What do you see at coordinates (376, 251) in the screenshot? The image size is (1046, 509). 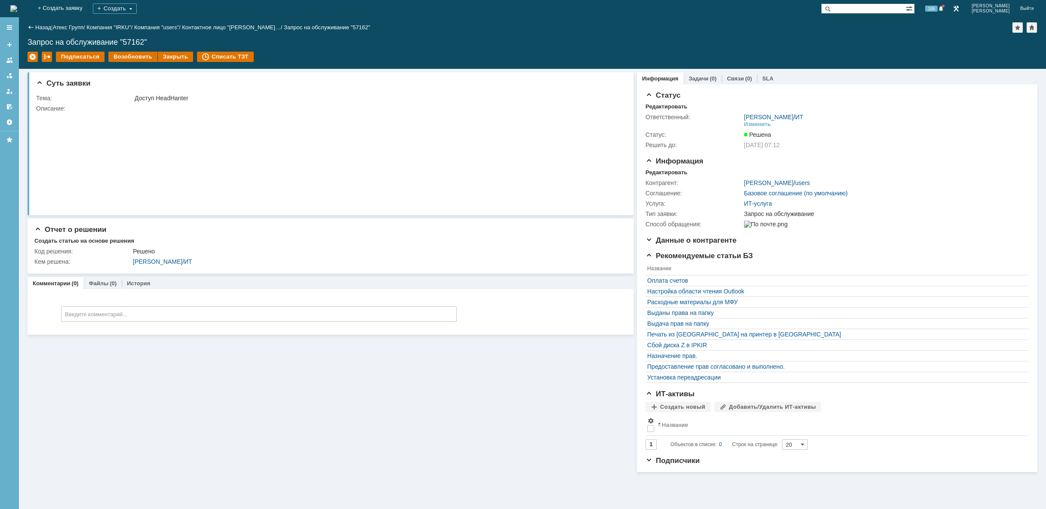 I see `div: Решено` at bounding box center [376, 251].